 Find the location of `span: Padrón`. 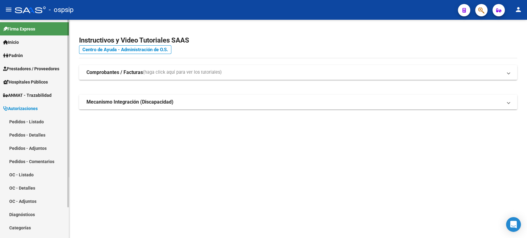

span: Padrón is located at coordinates (13, 56).